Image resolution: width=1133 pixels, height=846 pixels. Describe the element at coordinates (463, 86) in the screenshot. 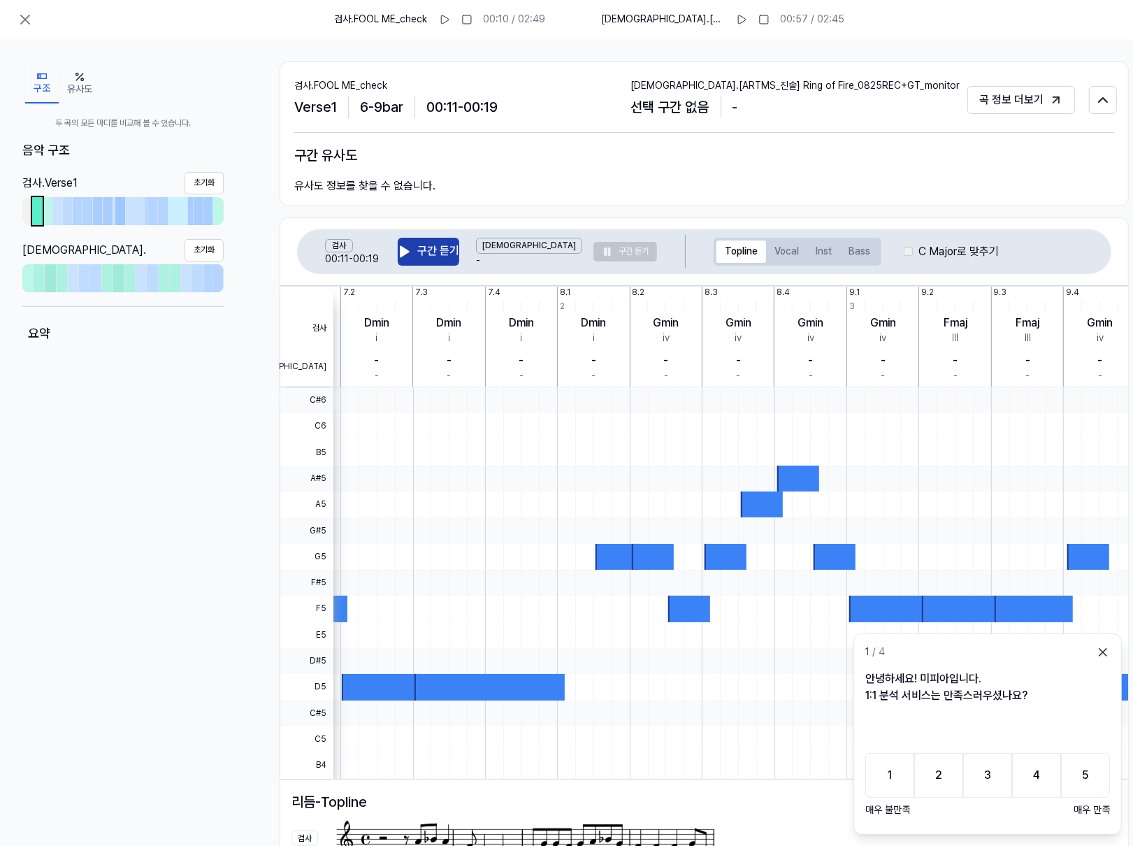

I see `div: 검사 . FOOL ME_check` at that location.